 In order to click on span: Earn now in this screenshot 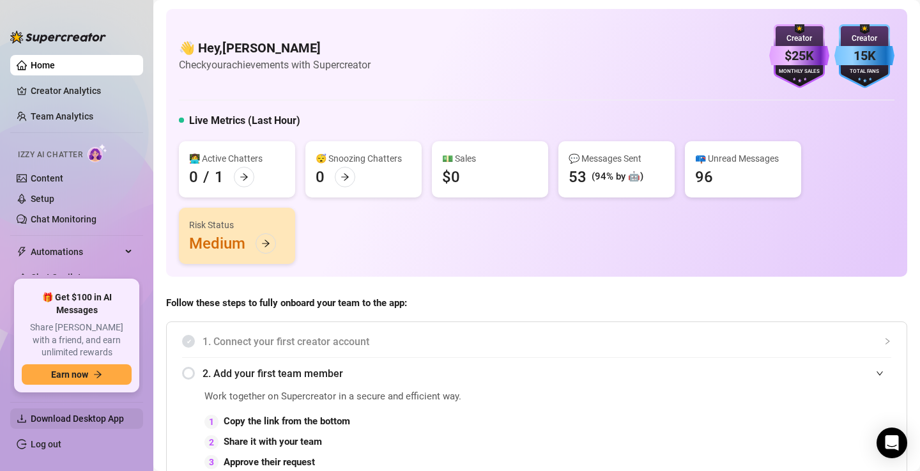, I will do `click(70, 374)`.